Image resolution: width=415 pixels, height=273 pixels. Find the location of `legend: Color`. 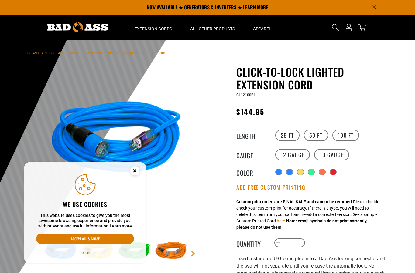

legend: Color is located at coordinates (252, 172).